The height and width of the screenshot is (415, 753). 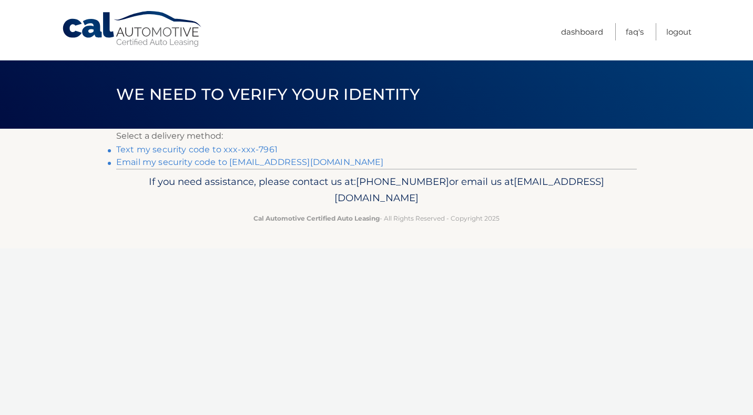 What do you see at coordinates (634, 32) in the screenshot?
I see `a: FAQ's` at bounding box center [634, 32].